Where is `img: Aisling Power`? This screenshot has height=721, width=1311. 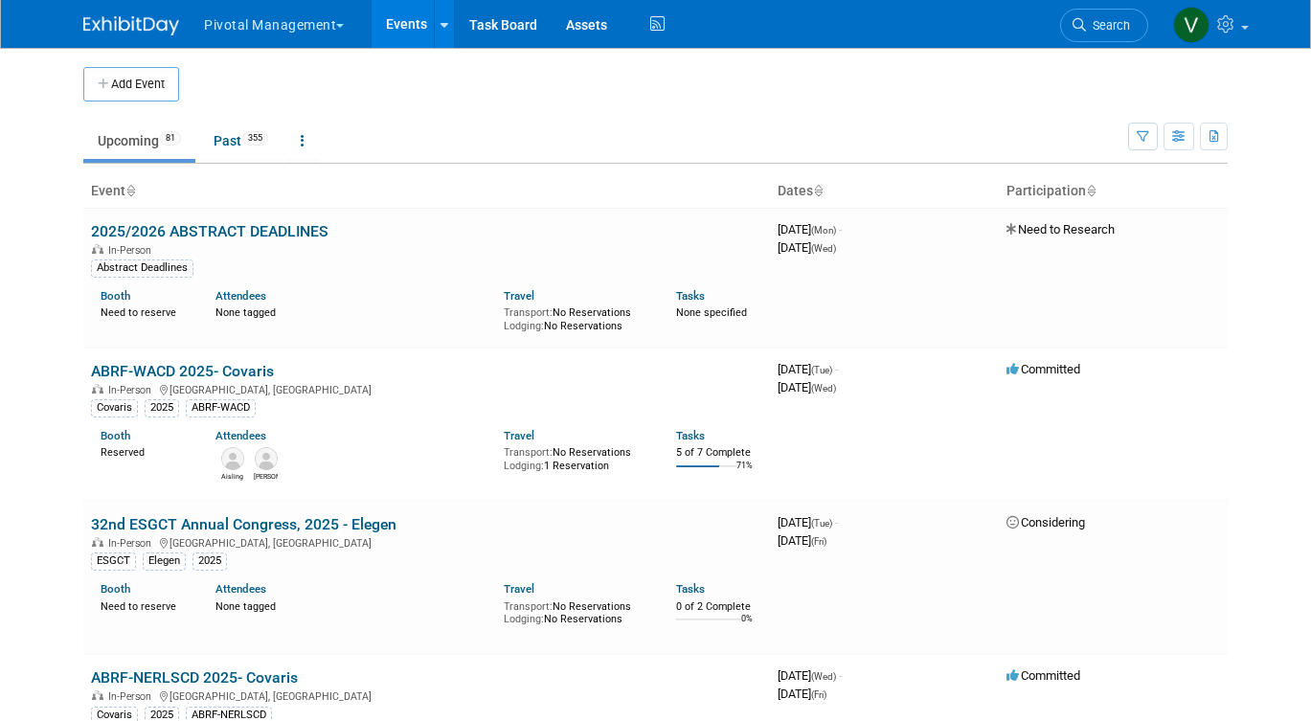
img: Aisling Power is located at coordinates (233, 459).